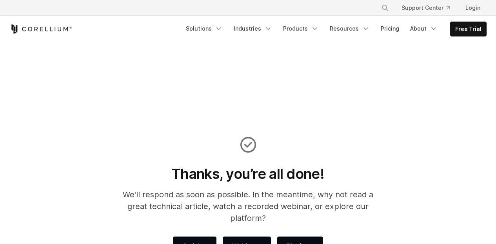 The width and height of the screenshot is (496, 244). Describe the element at coordinates (248, 174) in the screenshot. I see `h1: Thanks, you’re all done!` at that location.